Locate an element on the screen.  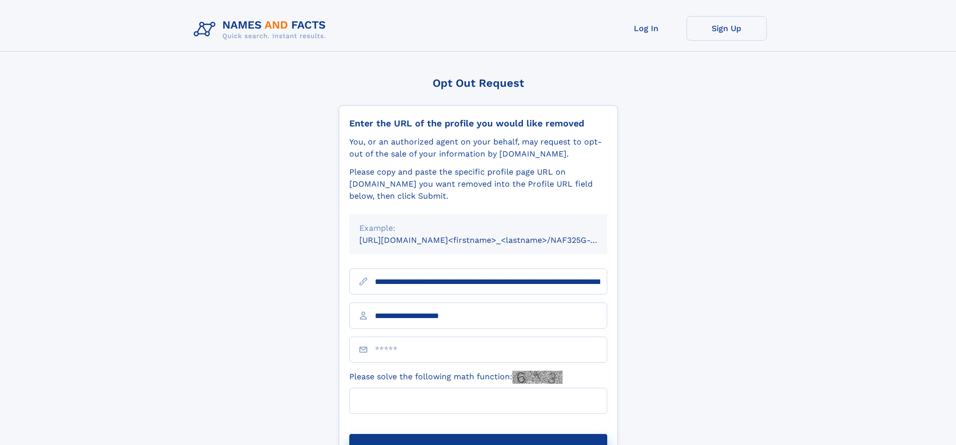
div: Example: is located at coordinates (478, 228).